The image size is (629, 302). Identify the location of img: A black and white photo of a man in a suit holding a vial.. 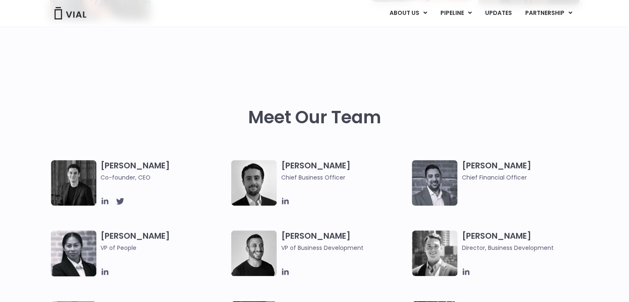
(254, 183).